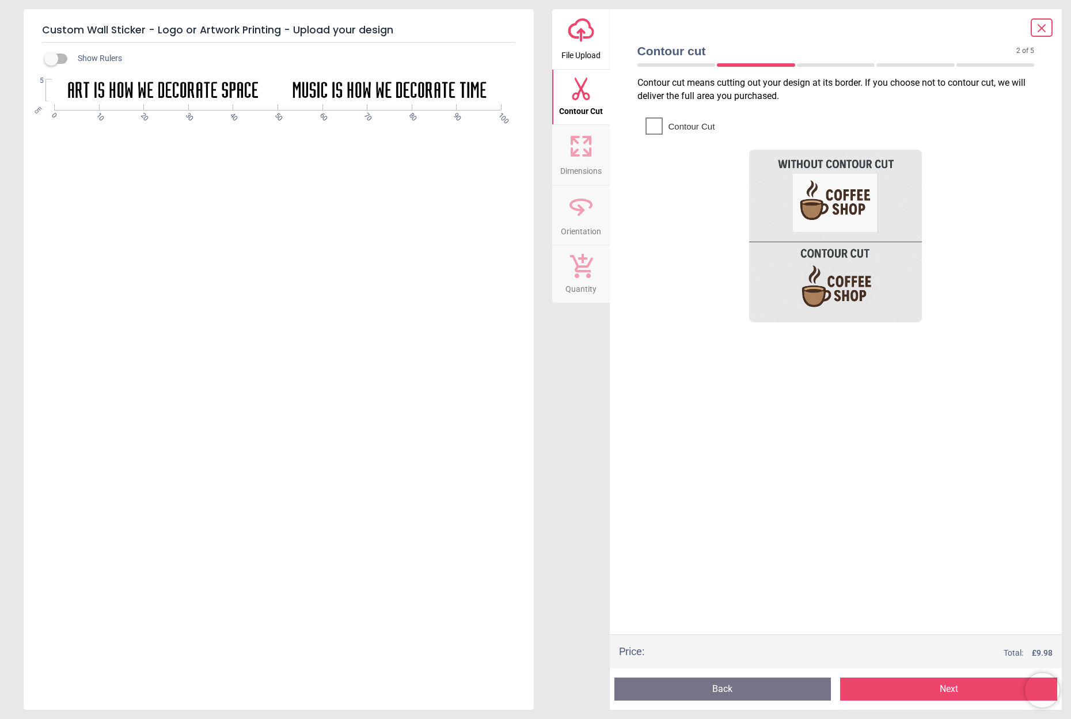 The width and height of the screenshot is (1071, 719). What do you see at coordinates (365, 115) in the screenshot?
I see `span: 70` at bounding box center [365, 115].